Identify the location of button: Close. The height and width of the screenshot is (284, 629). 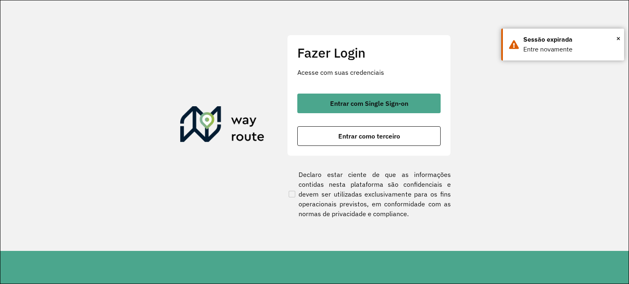
(618, 38).